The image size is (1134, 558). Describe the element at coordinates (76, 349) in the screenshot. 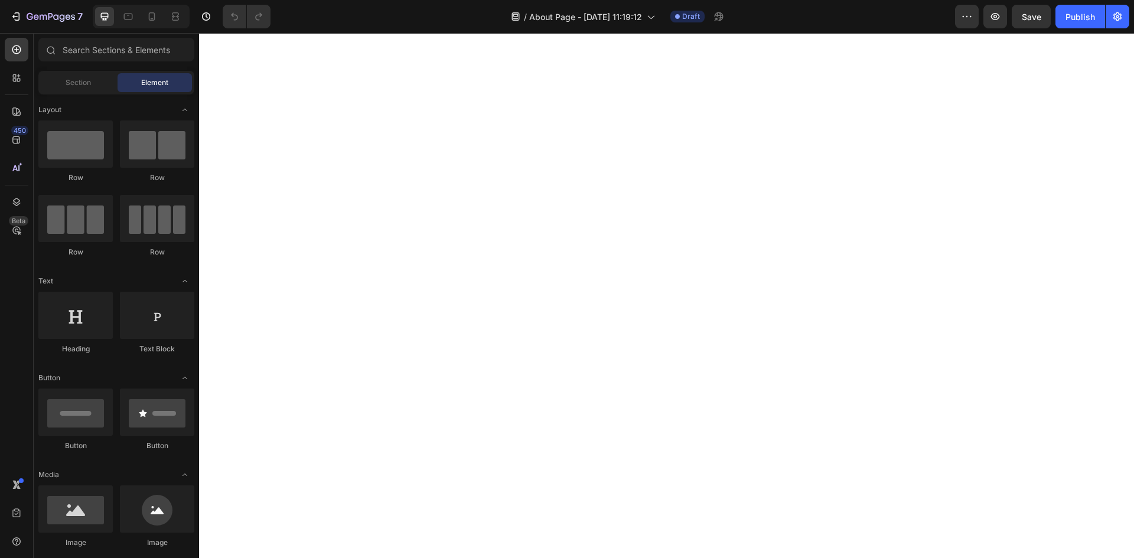

I see `div: Heading` at that location.